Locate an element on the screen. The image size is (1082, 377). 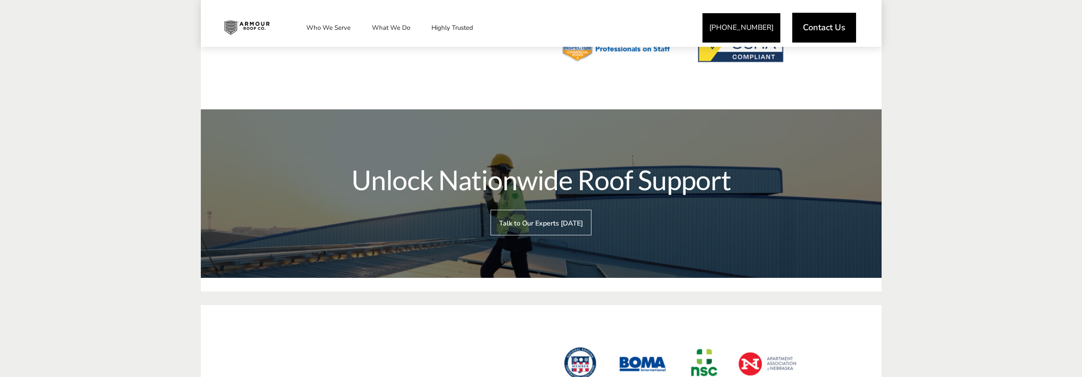
span: Contact Us is located at coordinates (824, 28).